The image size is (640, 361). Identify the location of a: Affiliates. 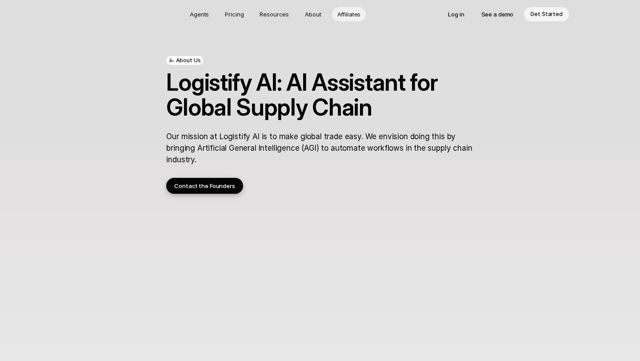
(349, 14).